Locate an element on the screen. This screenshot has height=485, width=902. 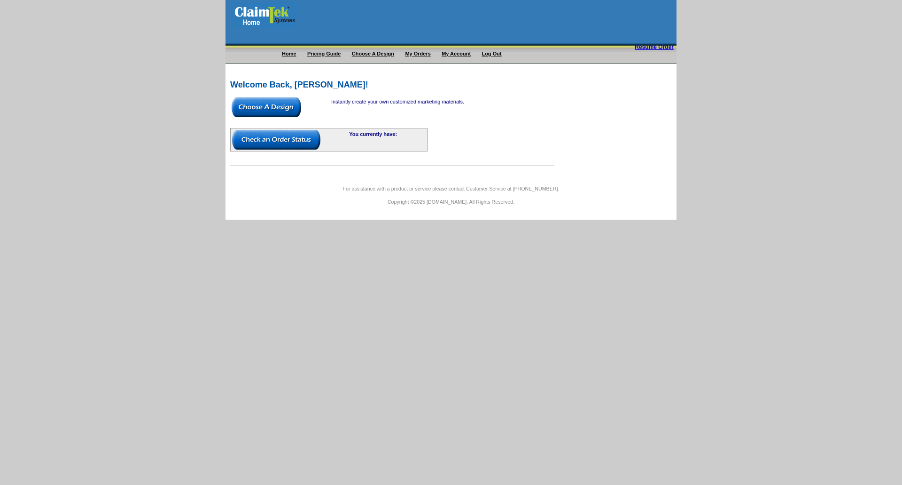
a: Choose A Design is located at coordinates (373, 54).